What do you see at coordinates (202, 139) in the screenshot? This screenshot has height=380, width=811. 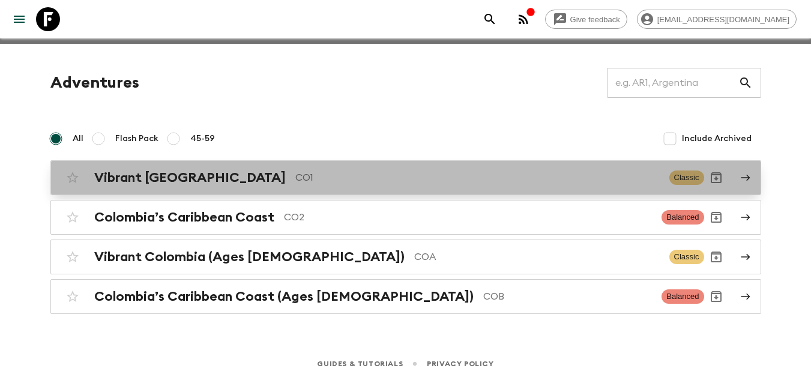 I see `span: 45-59` at bounding box center [202, 139].